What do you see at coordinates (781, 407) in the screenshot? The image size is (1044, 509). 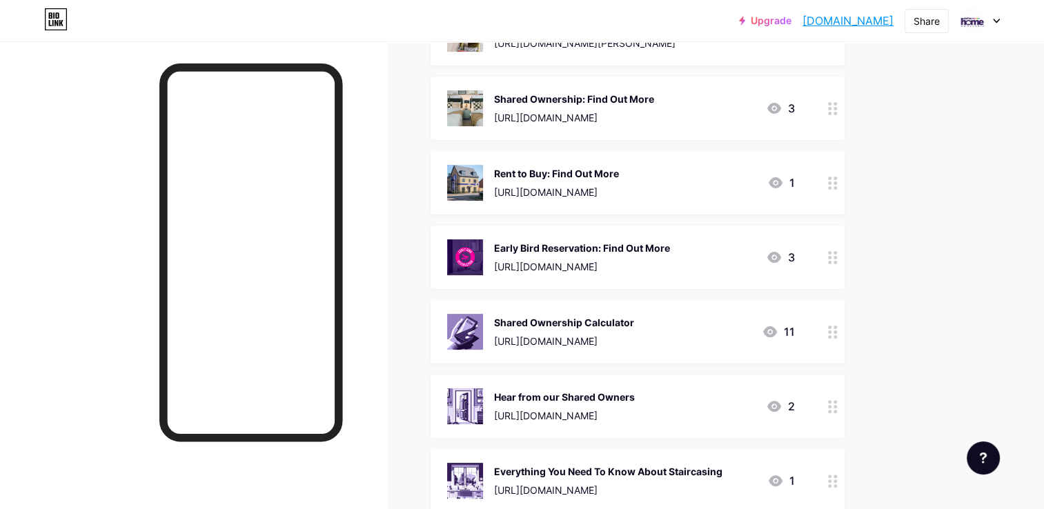 I see `div: 2` at bounding box center [781, 407].